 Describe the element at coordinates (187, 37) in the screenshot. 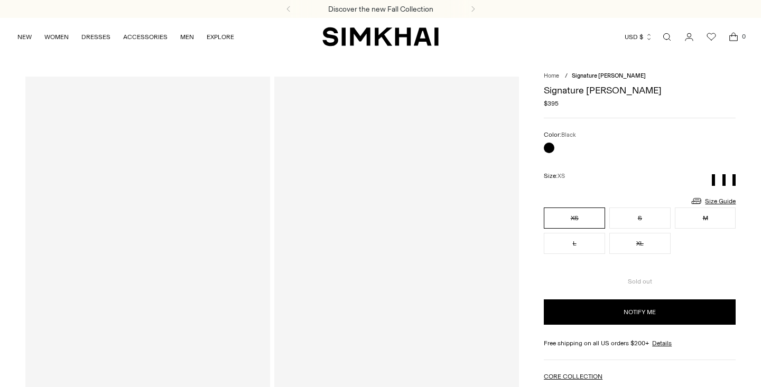

I see `a: MEN` at that location.